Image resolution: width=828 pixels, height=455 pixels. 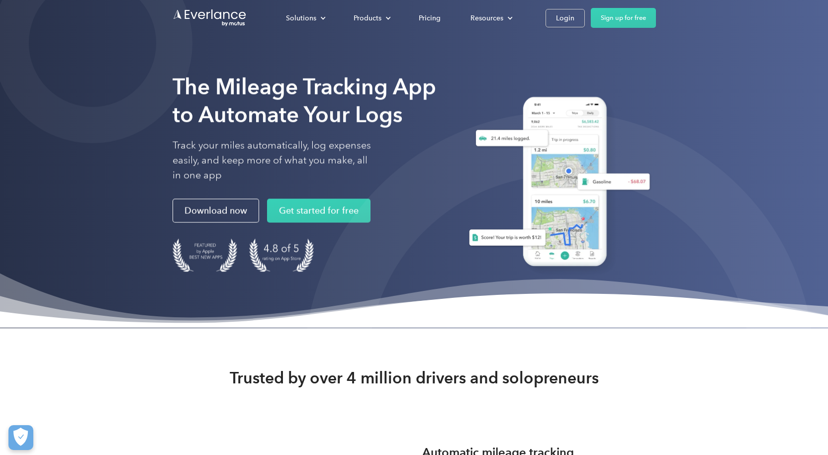 I want to click on a: Sign up for free, so click(x=623, y=18).